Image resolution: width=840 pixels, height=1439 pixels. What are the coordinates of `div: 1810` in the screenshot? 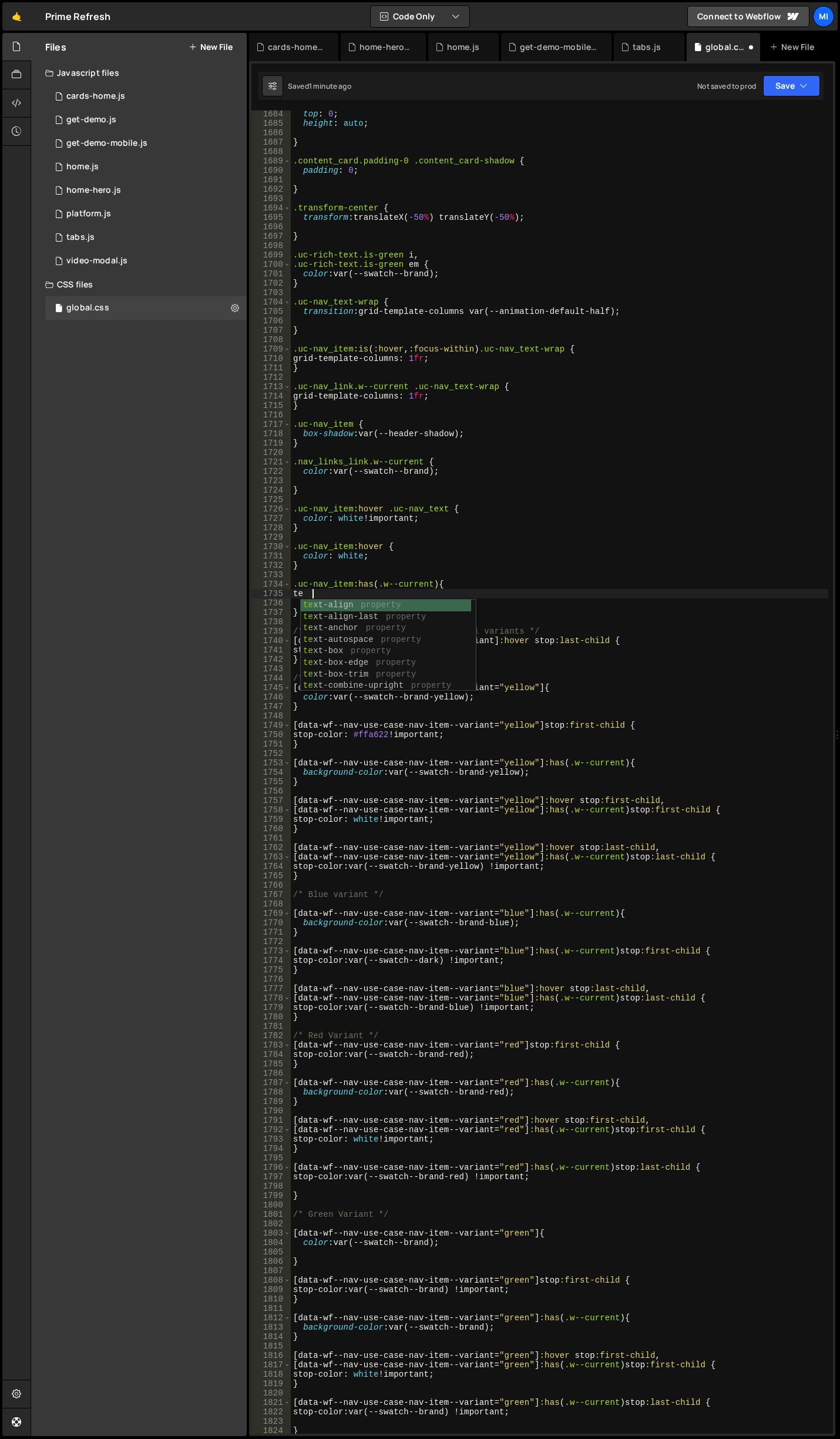 It's located at (271, 1299).